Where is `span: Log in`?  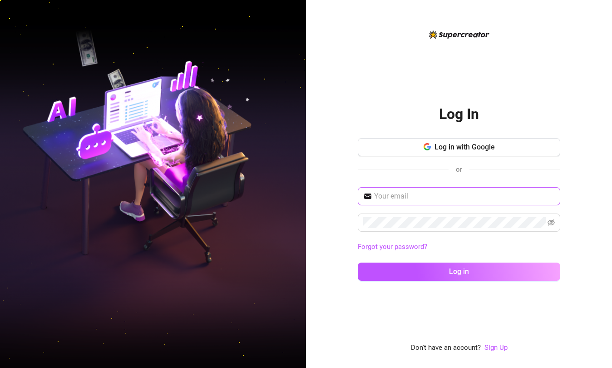
span: Log in is located at coordinates (459, 271).